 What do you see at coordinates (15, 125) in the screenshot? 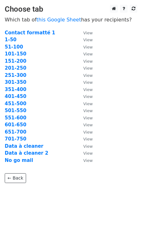
I see `a: 601-650` at bounding box center [15, 125].